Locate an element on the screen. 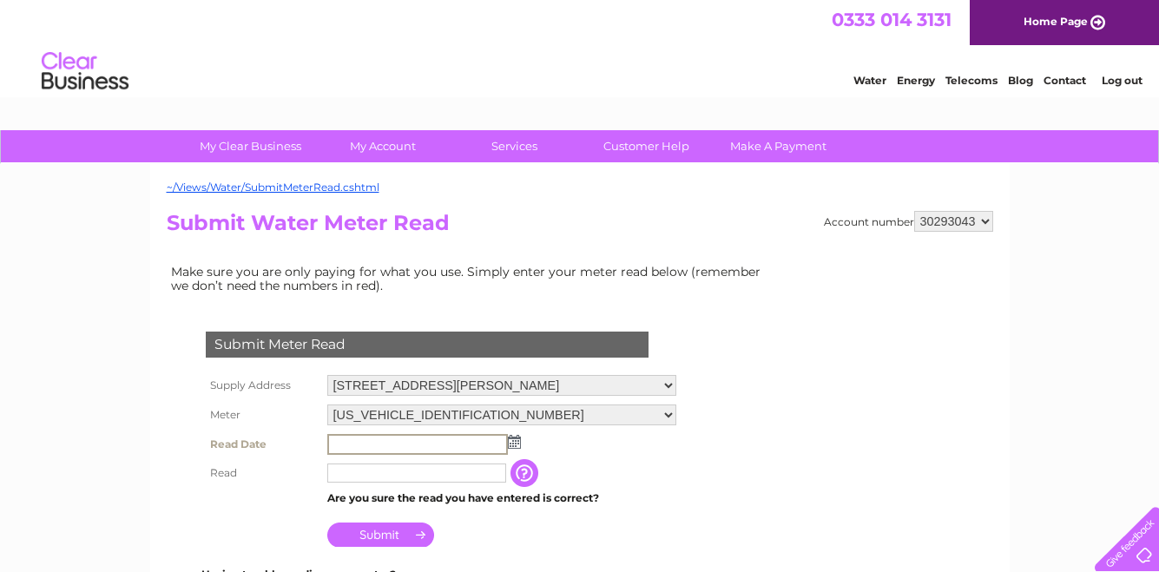 The width and height of the screenshot is (1159, 572). td: Are you sure the read you have entered is correct? is located at coordinates (502, 498).